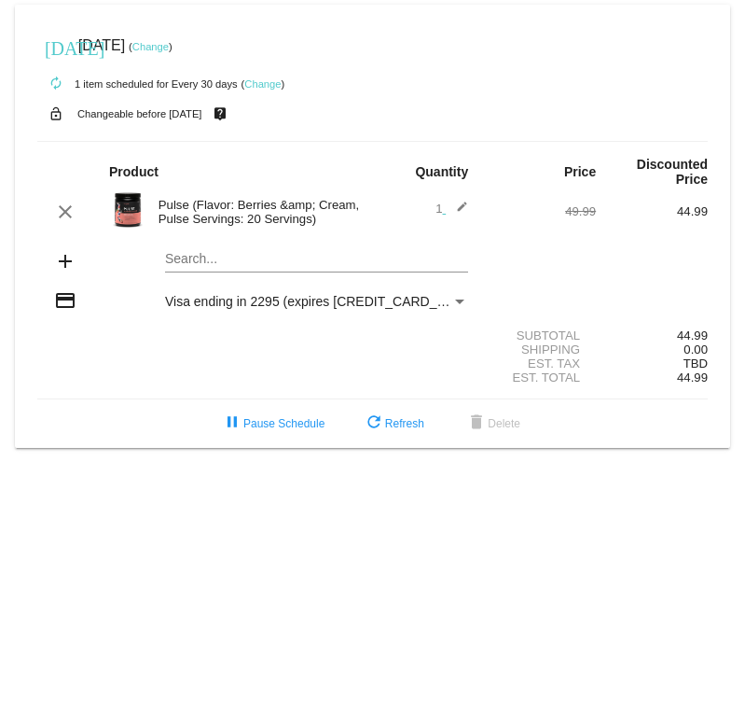 The image size is (745, 727). Describe the element at coordinates (220, 114) in the screenshot. I see `mat-icon: live_help` at that location.